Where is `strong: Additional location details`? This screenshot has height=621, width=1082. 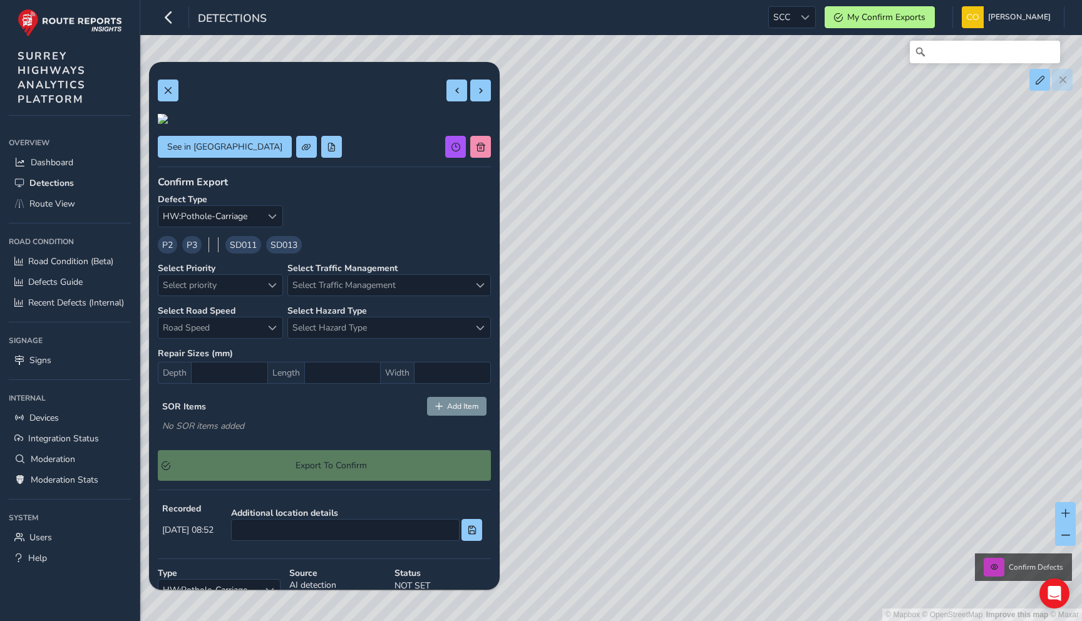
strong: Additional location details is located at coordinates (356, 513).